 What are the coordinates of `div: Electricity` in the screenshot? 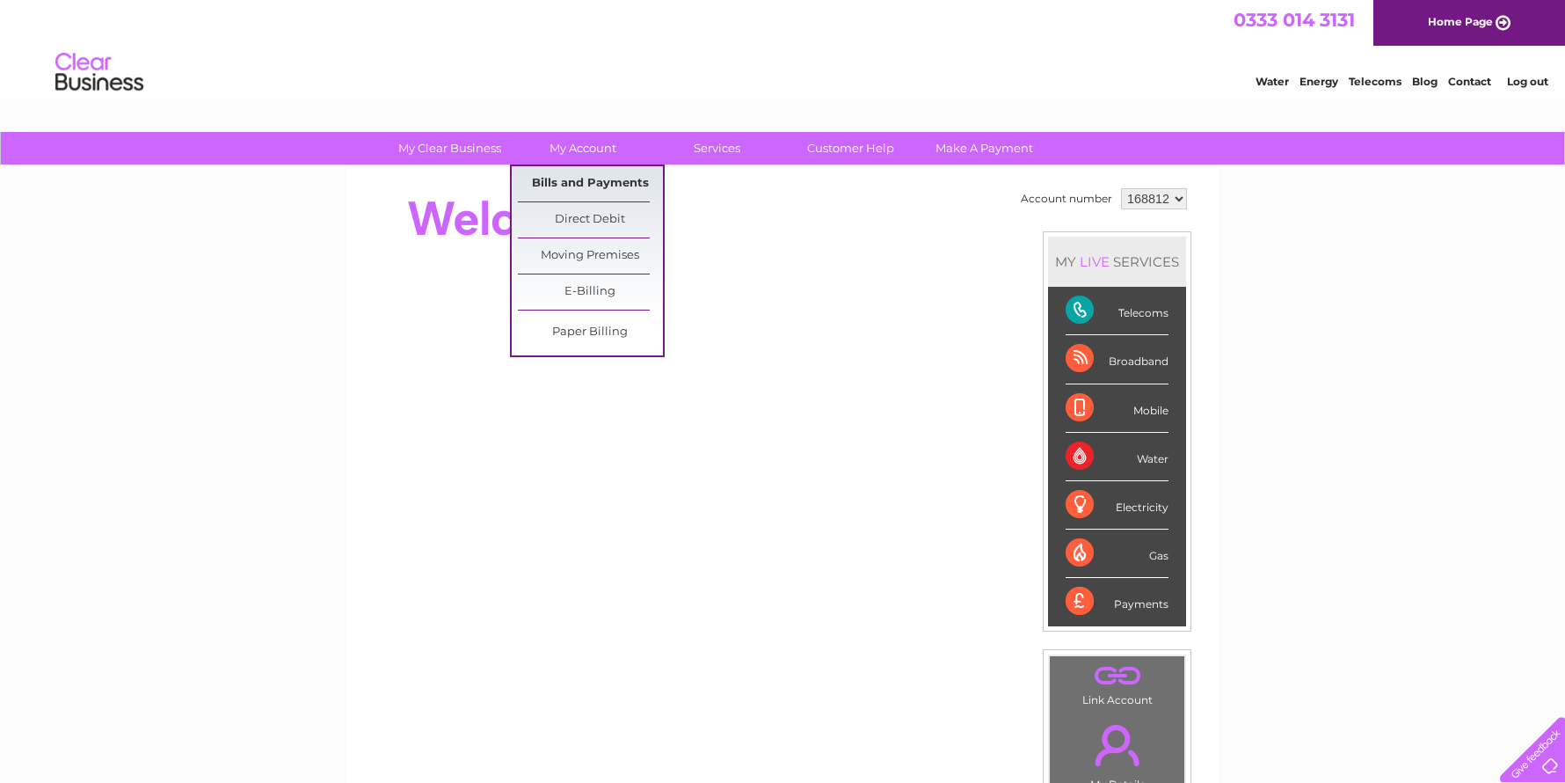 It's located at (1117, 505).